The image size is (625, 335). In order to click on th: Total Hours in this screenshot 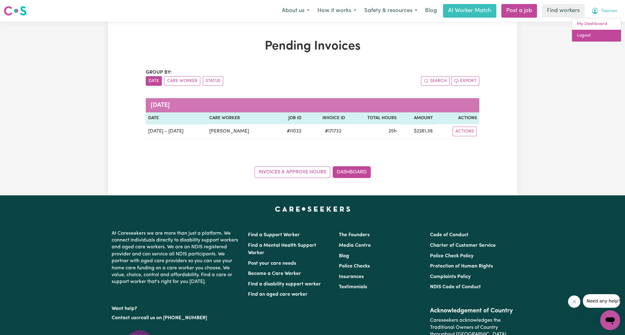, I will do `click(373, 118)`.